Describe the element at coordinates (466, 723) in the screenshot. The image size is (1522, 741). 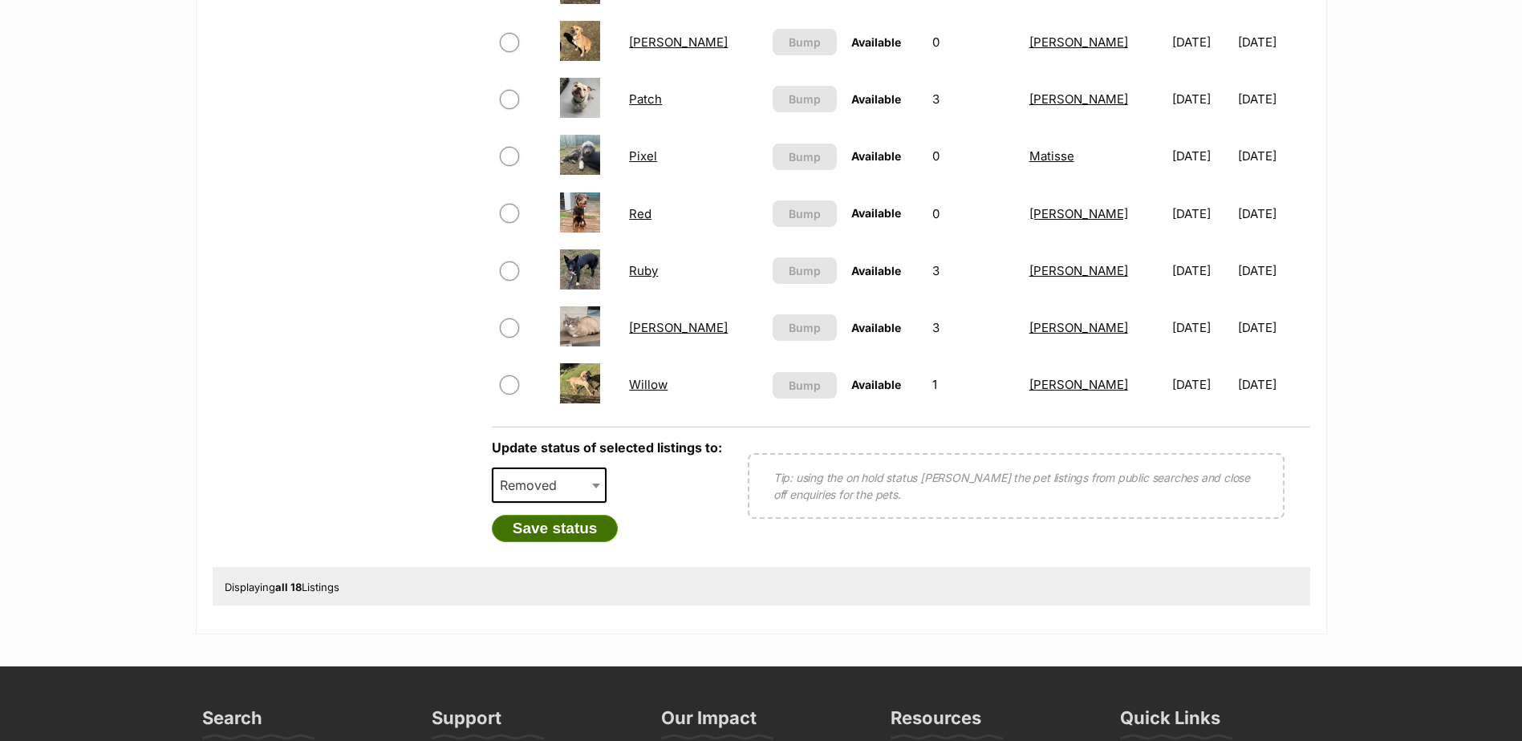
I see `h3: Support` at that location.